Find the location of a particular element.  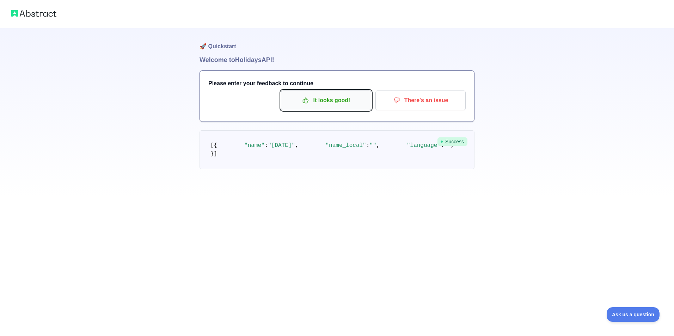

span: "language" is located at coordinates (424, 146).